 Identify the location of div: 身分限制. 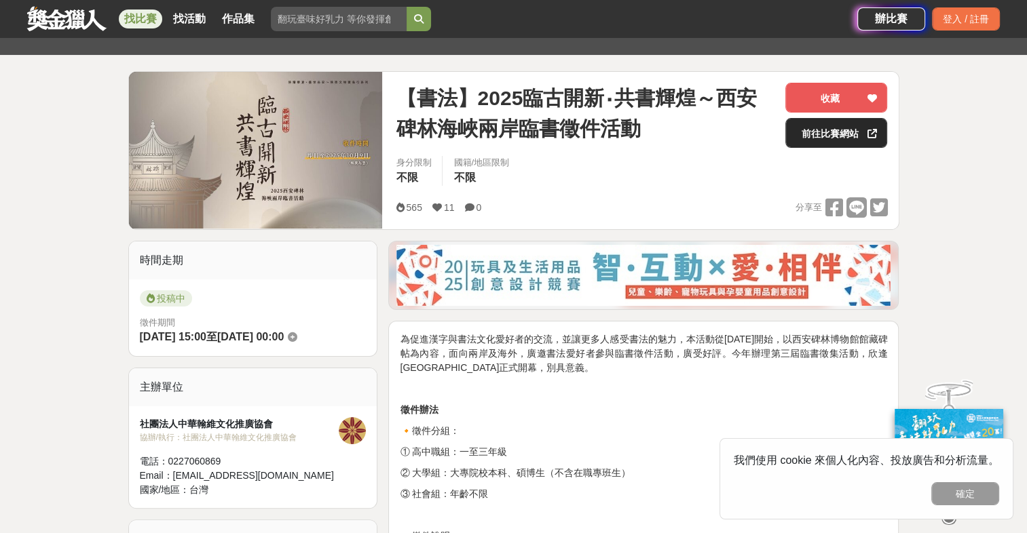
(413, 163).